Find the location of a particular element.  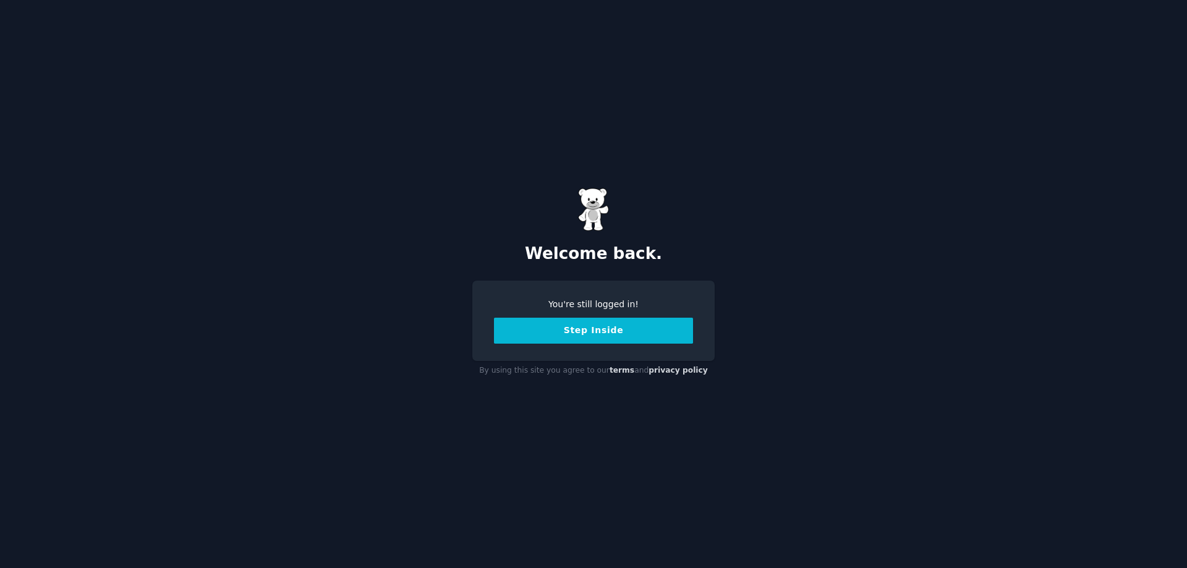

h2: Welcome back. is located at coordinates (593, 254).